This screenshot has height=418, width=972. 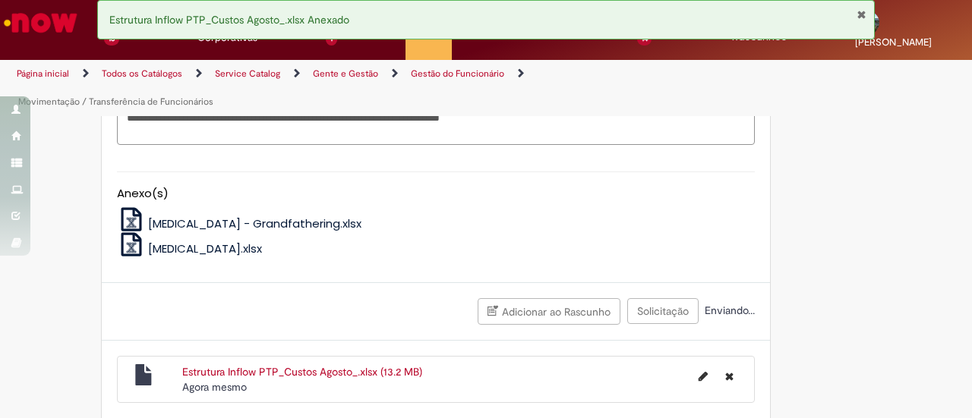 What do you see at coordinates (703, 377) in the screenshot?
I see `button: Editar nome de arquivo Estrutura Inflow PTP_Custos Agosto_.xlsx` at bounding box center [703, 377].